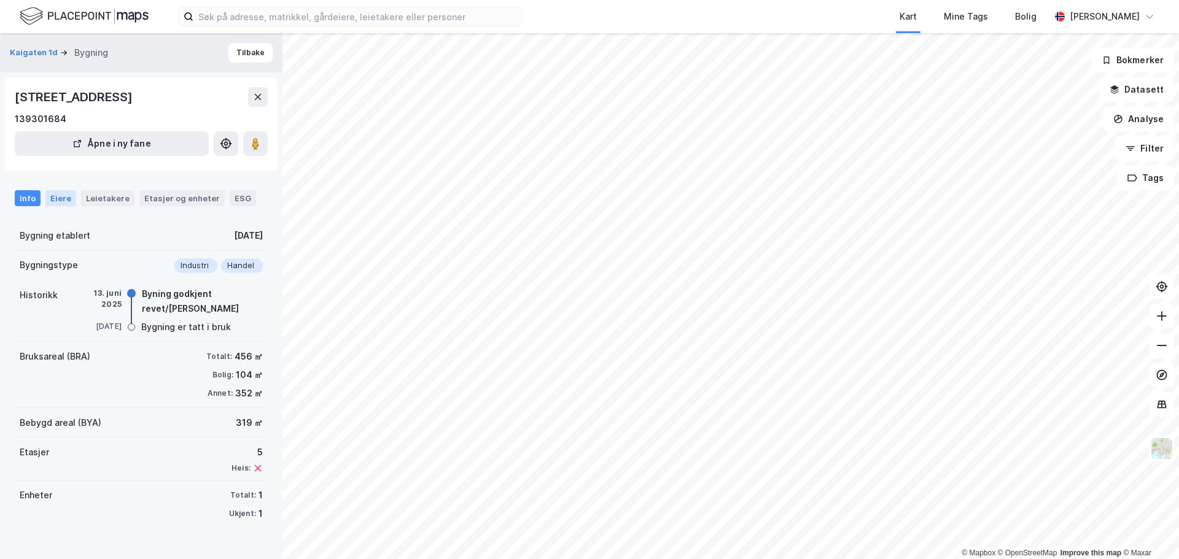 The height and width of the screenshot is (559, 1179). What do you see at coordinates (249, 423) in the screenshot?
I see `div: 319 ㎡` at bounding box center [249, 423].